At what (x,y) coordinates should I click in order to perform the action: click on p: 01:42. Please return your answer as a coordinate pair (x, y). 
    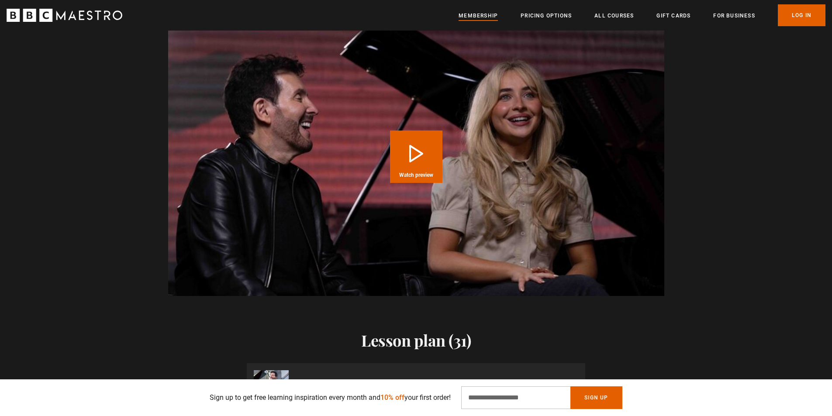
    Looking at the image, I should click on (575, 382).